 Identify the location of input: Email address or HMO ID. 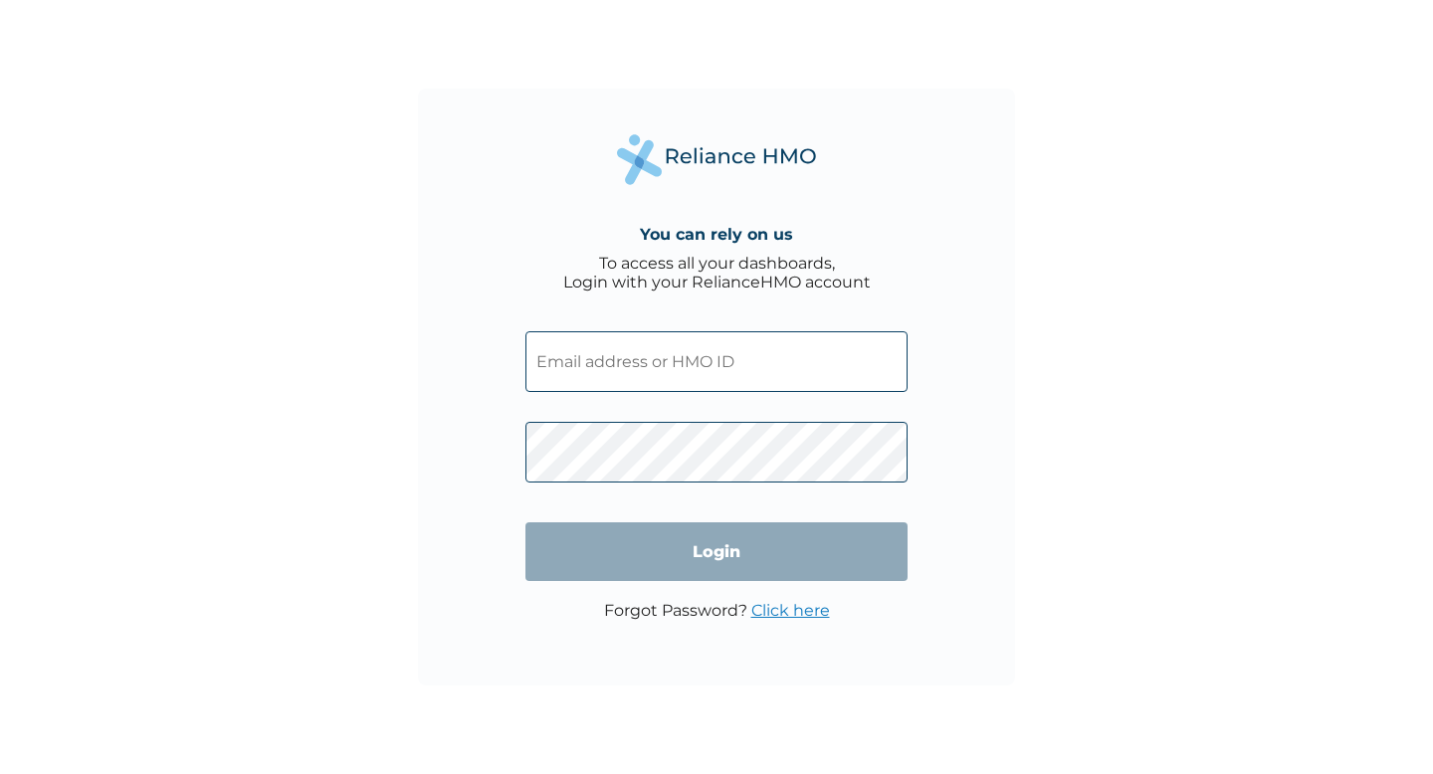
(717, 361).